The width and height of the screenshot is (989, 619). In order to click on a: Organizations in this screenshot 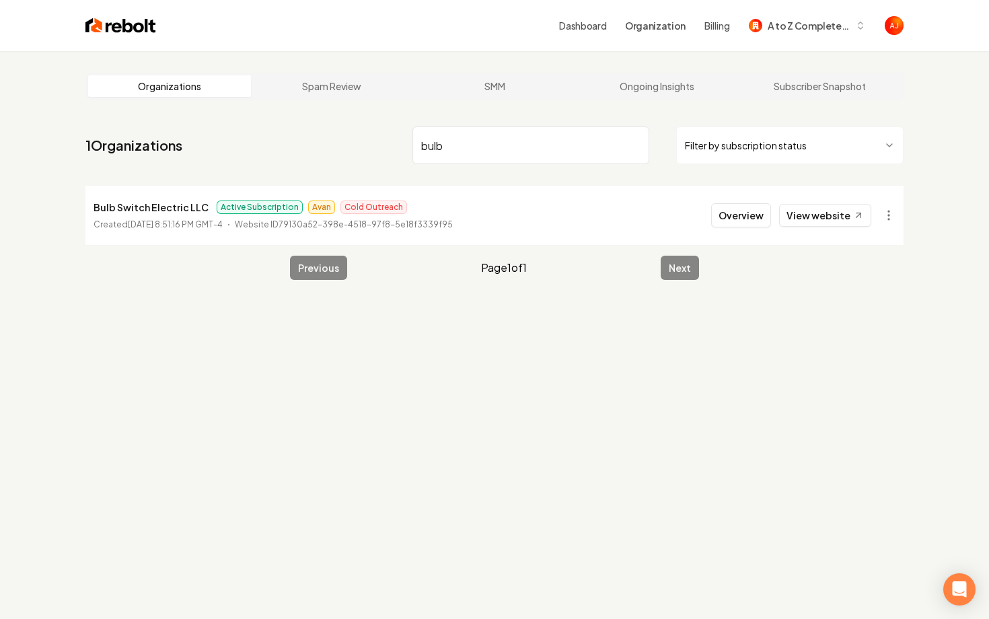, I will do `click(169, 86)`.